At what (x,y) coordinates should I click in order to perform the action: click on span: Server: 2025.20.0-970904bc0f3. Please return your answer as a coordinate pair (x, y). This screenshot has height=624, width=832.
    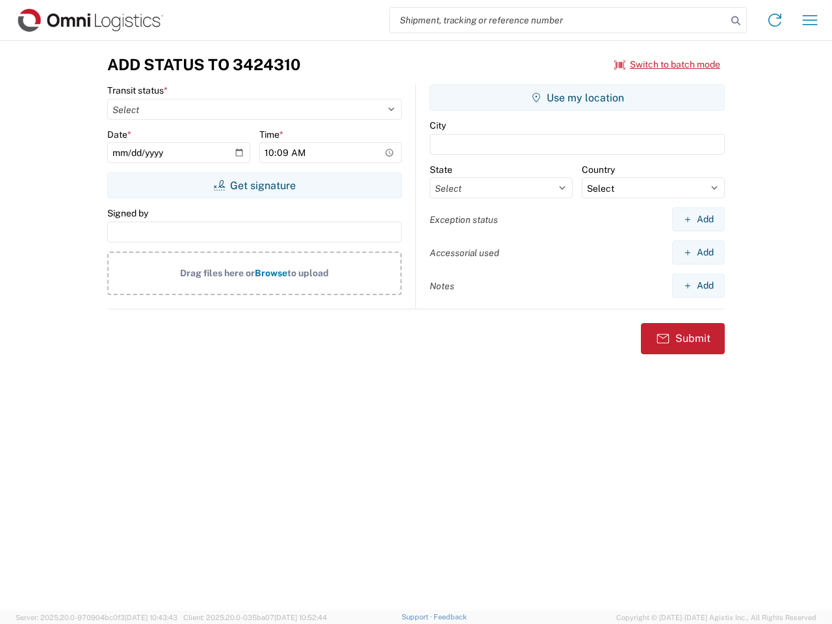
    Looking at the image, I should click on (96, 617).